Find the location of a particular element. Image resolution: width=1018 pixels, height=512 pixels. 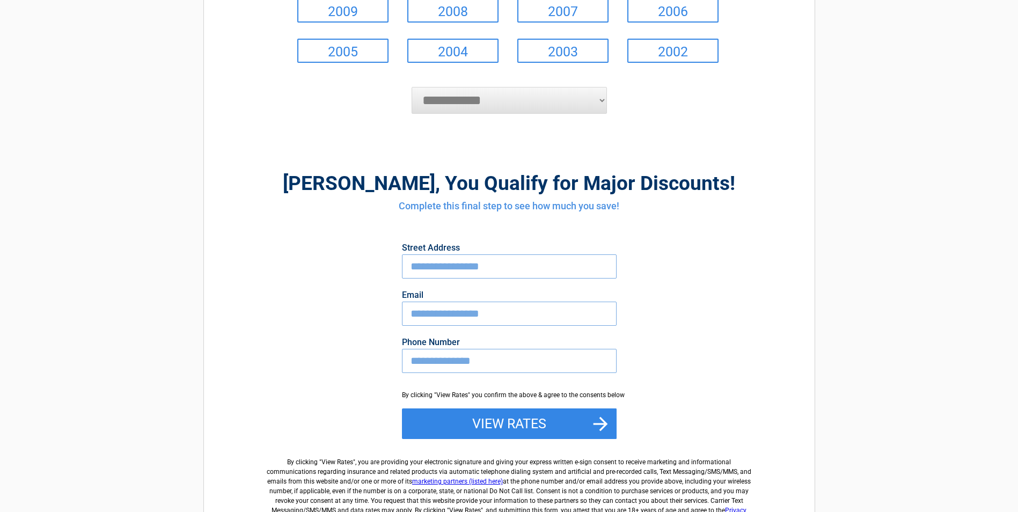

a: marketing partners (listed here) is located at coordinates (457, 481).